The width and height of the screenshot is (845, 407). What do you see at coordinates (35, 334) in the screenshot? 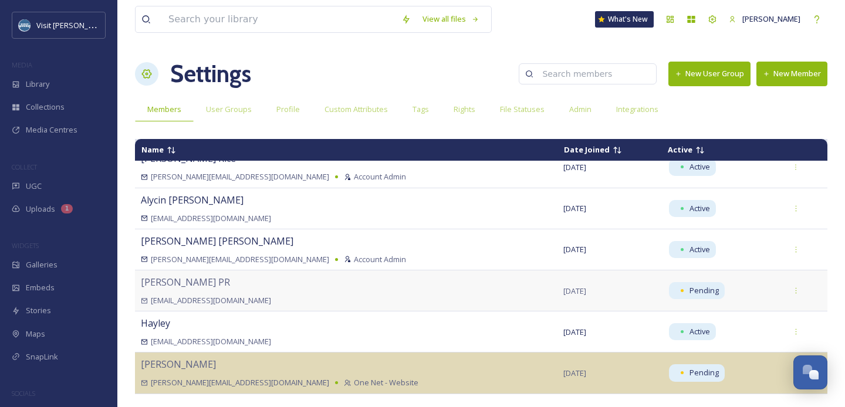
I see `span: Maps` at bounding box center [35, 334].